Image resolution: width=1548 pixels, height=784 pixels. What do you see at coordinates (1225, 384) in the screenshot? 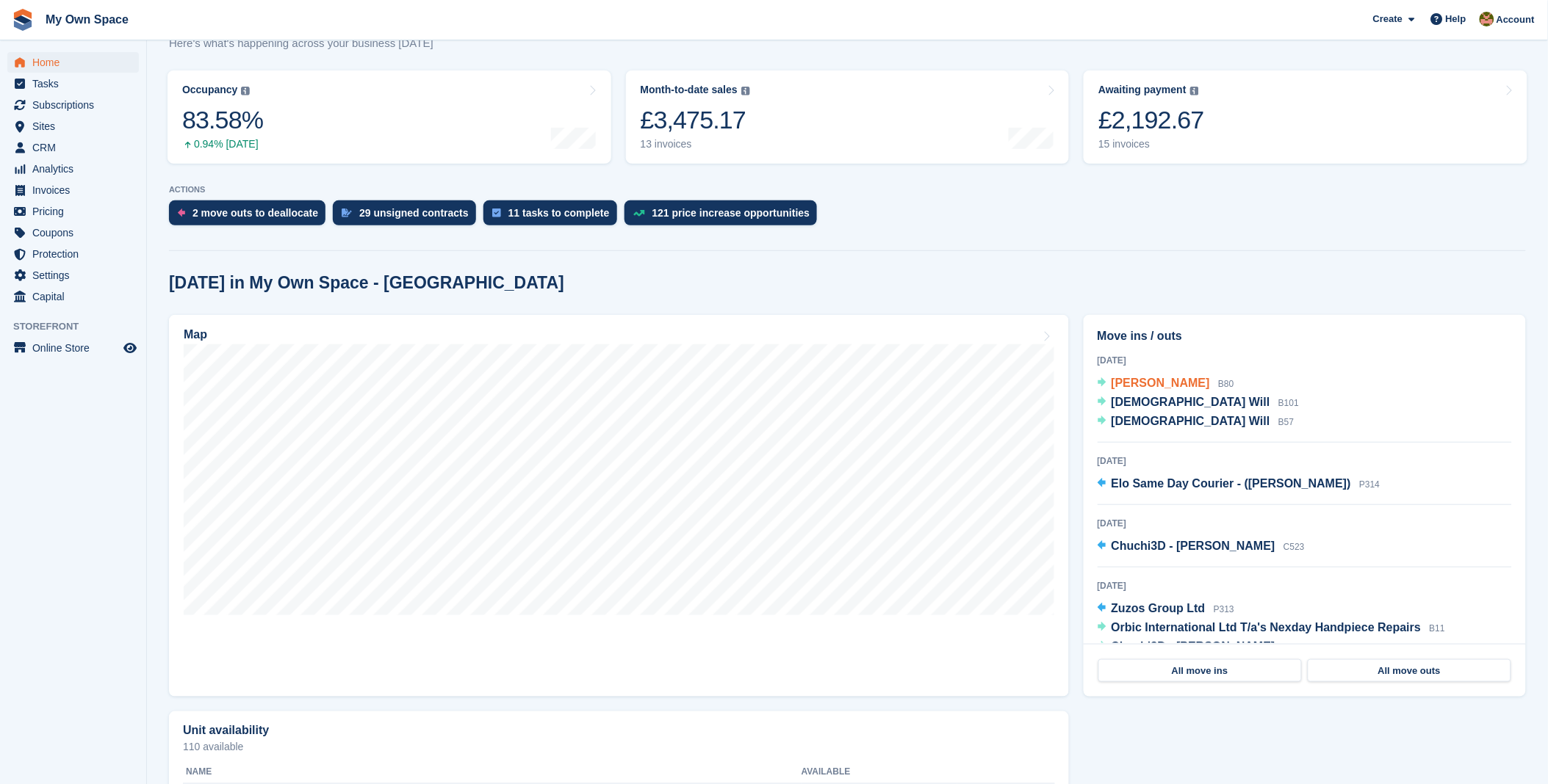
I see `span: B80` at bounding box center [1225, 384].